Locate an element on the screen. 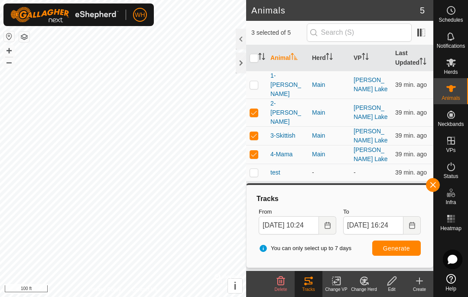 Image resolution: width=468 pixels, height=297 pixels. span: Notifications is located at coordinates (451, 46).